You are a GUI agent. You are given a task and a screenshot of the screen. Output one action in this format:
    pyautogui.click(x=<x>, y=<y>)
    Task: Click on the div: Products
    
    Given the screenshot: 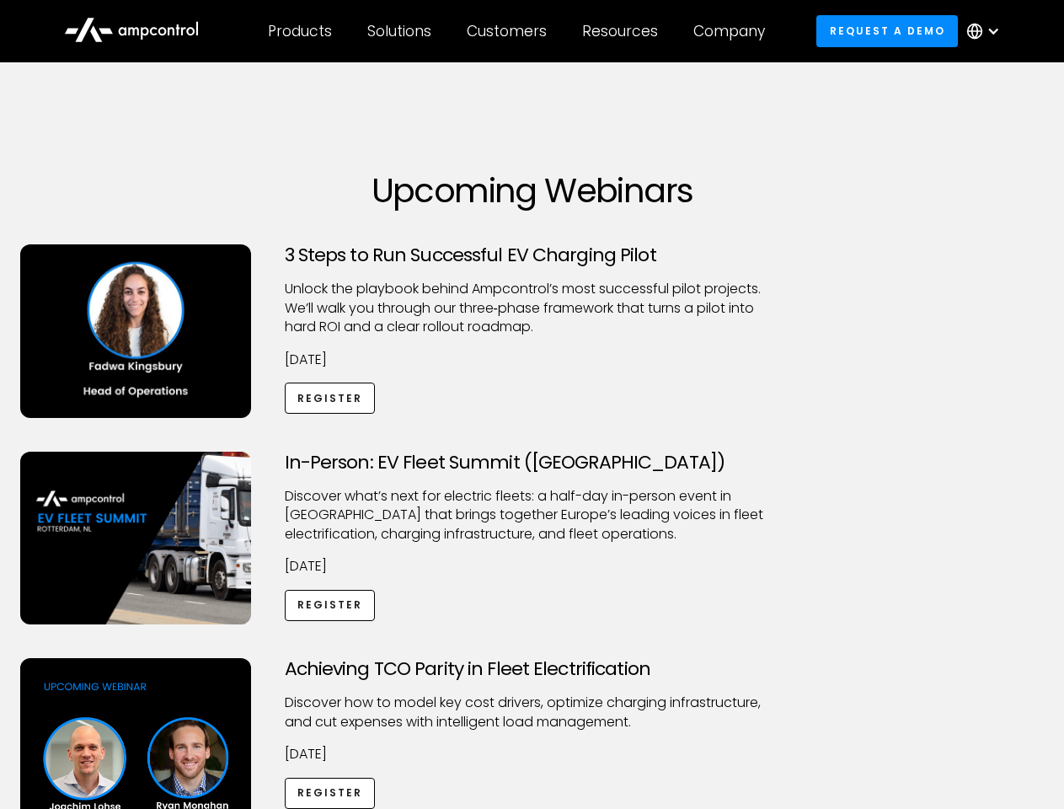 What is the action you would take?
    pyautogui.click(x=300, y=31)
    